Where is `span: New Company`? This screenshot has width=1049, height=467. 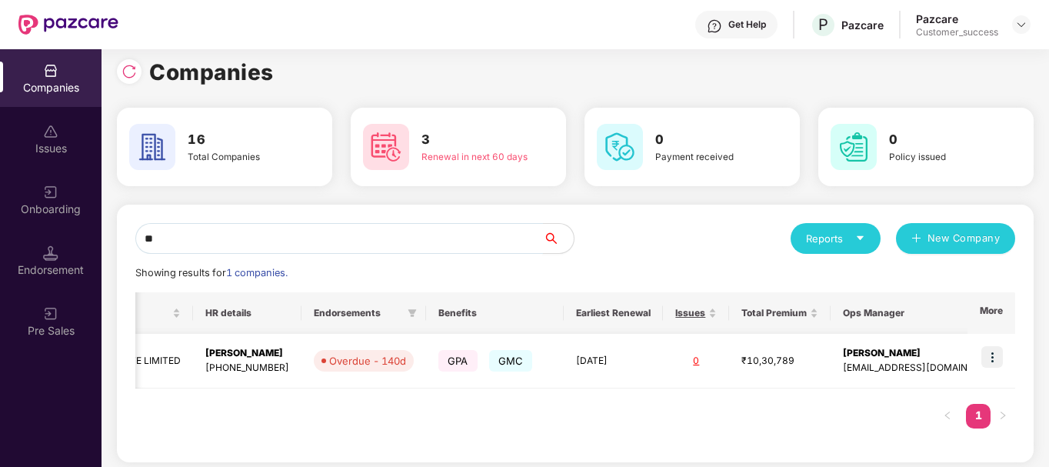
span: New Company is located at coordinates (964, 238).